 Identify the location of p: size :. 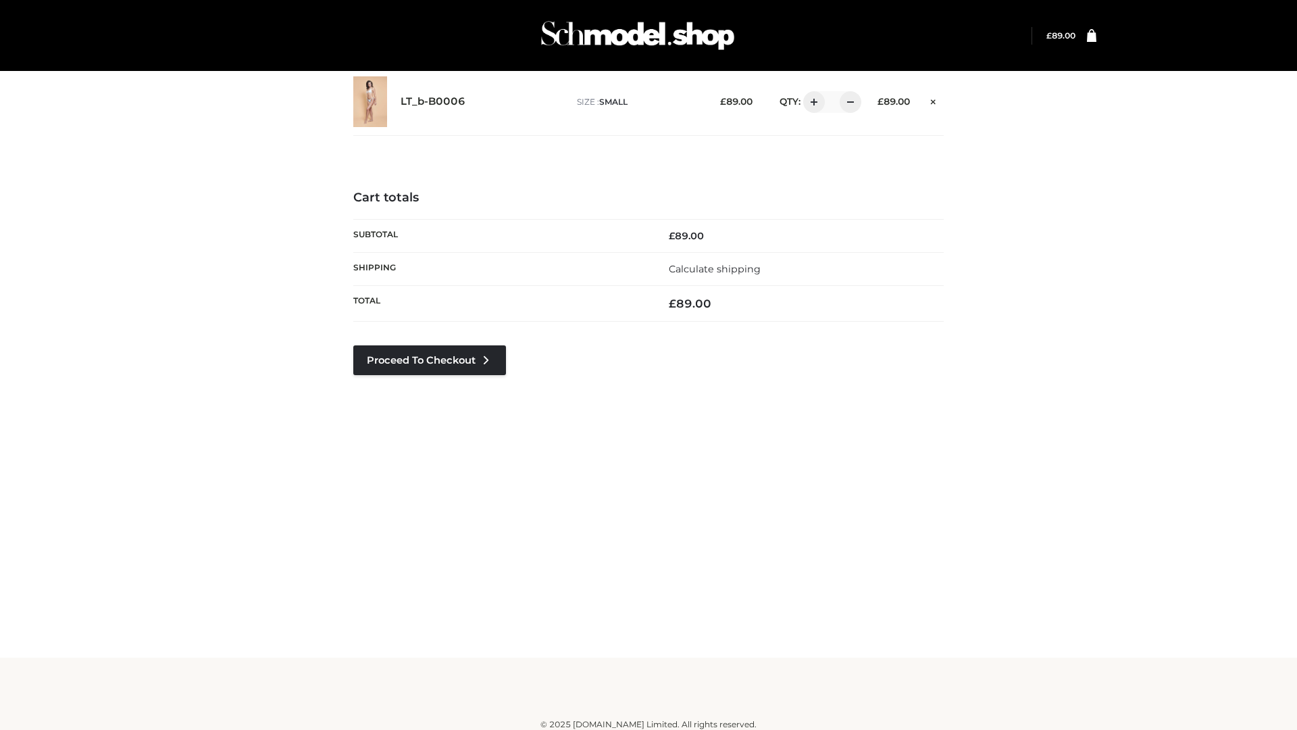
(638, 102).